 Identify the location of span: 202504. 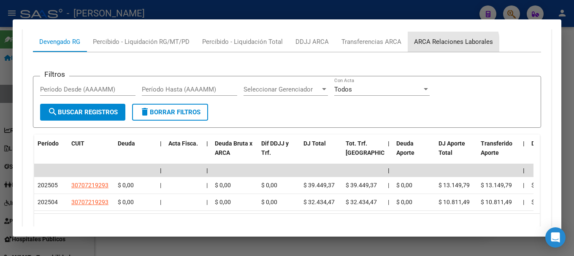
(48, 202).